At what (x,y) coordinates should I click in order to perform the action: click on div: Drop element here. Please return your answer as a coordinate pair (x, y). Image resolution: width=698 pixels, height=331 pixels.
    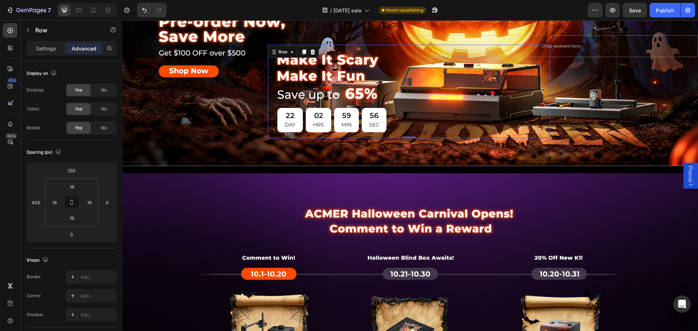
    Looking at the image, I should click on (439, 26).